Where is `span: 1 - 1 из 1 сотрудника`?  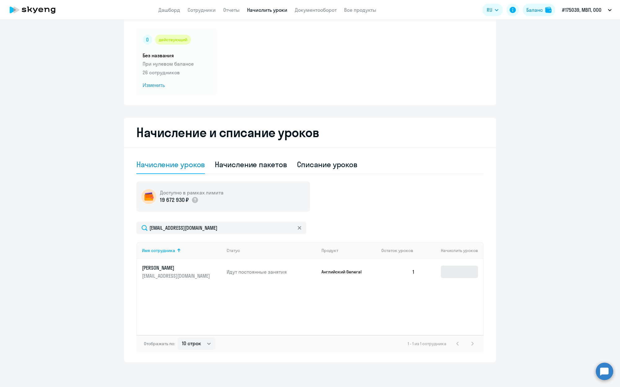
span: 1 - 1 из 1 сотрудника is located at coordinates (427, 344).